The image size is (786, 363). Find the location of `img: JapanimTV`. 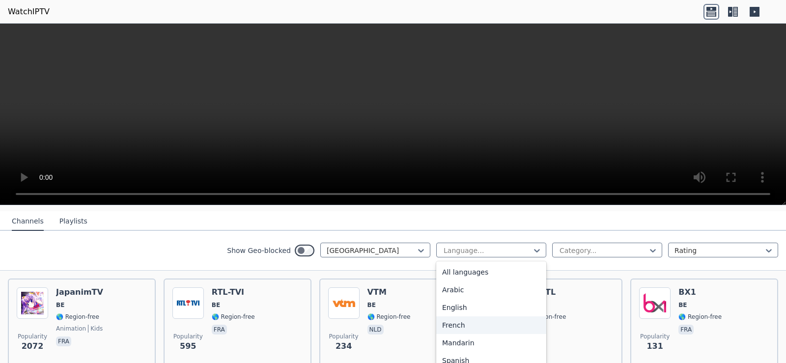

img: JapanimTV is located at coordinates (32, 303).